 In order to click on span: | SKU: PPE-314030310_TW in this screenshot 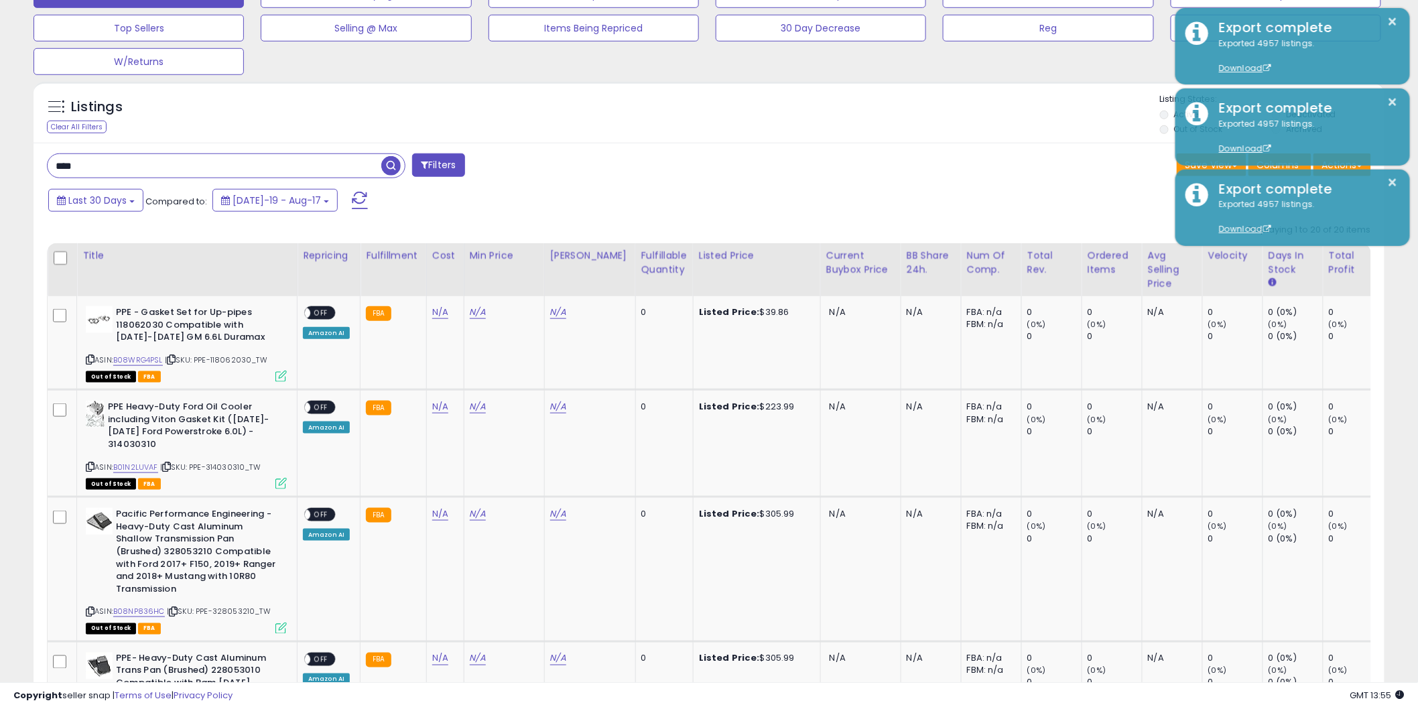, I will do `click(210, 467)`.